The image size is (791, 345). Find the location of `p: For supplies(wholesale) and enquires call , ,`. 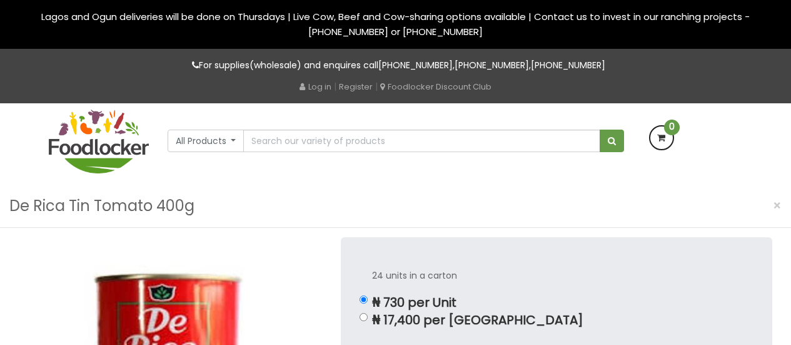

p: For supplies(wholesale) and enquires call , , is located at coordinates (396, 65).